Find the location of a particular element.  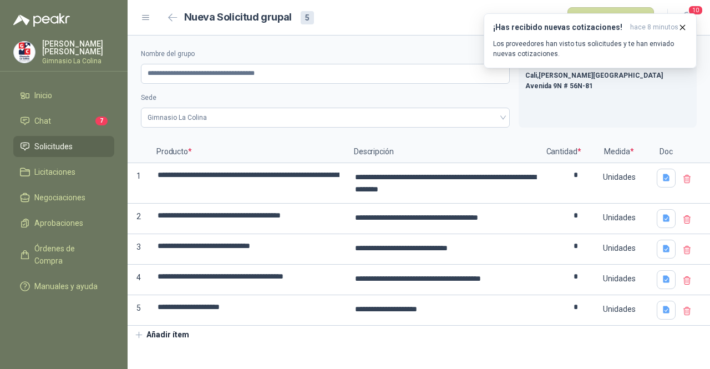

p: 2 is located at coordinates (139, 219).